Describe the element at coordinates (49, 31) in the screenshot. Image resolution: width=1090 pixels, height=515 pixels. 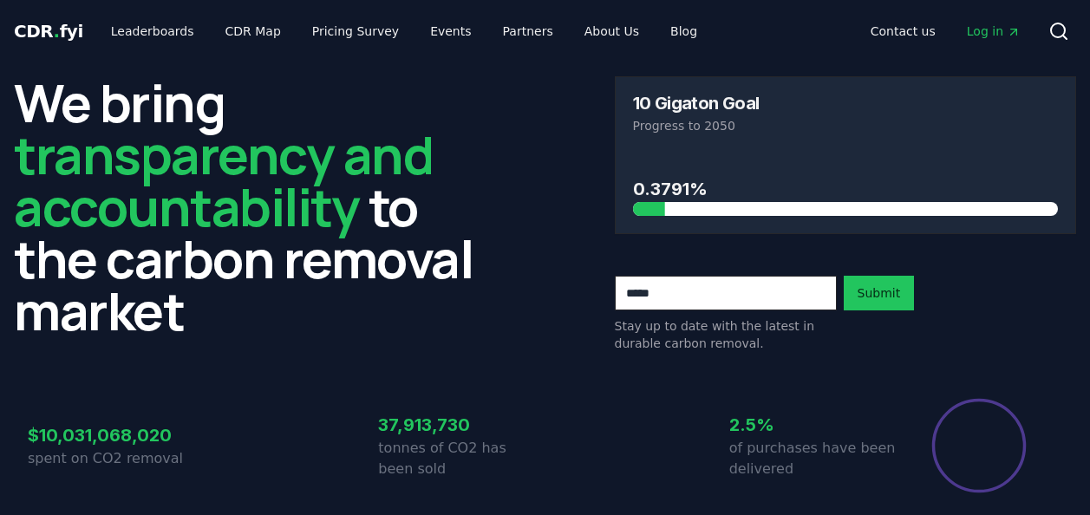
I see `span: CDR fyi` at that location.